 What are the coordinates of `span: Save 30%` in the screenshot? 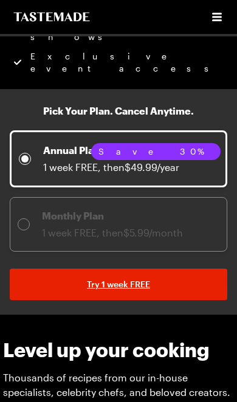 It's located at (155, 152).